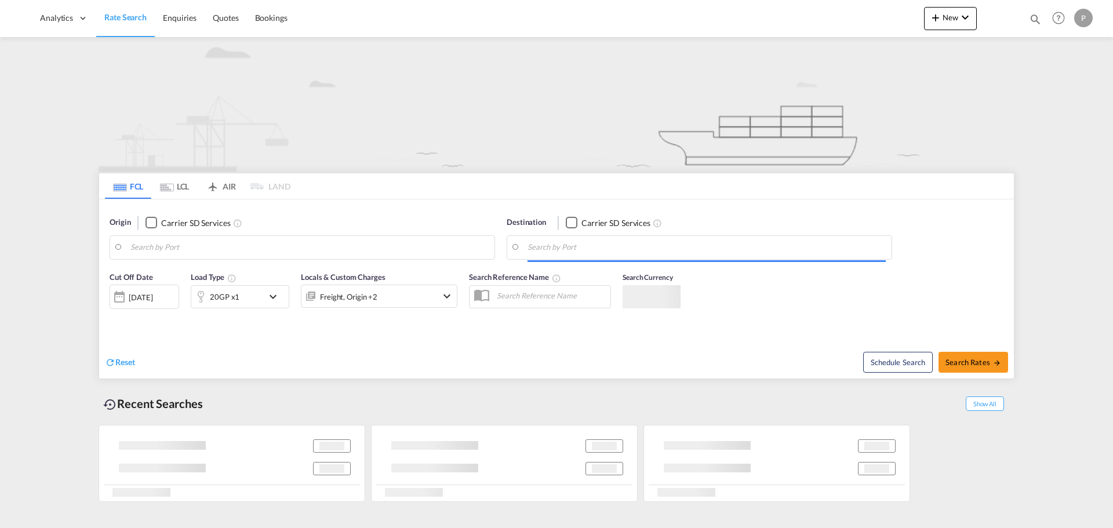 Image resolution: width=1113 pixels, height=528 pixels. What do you see at coordinates (1083, 18) in the screenshot?
I see `div: P` at bounding box center [1083, 18].